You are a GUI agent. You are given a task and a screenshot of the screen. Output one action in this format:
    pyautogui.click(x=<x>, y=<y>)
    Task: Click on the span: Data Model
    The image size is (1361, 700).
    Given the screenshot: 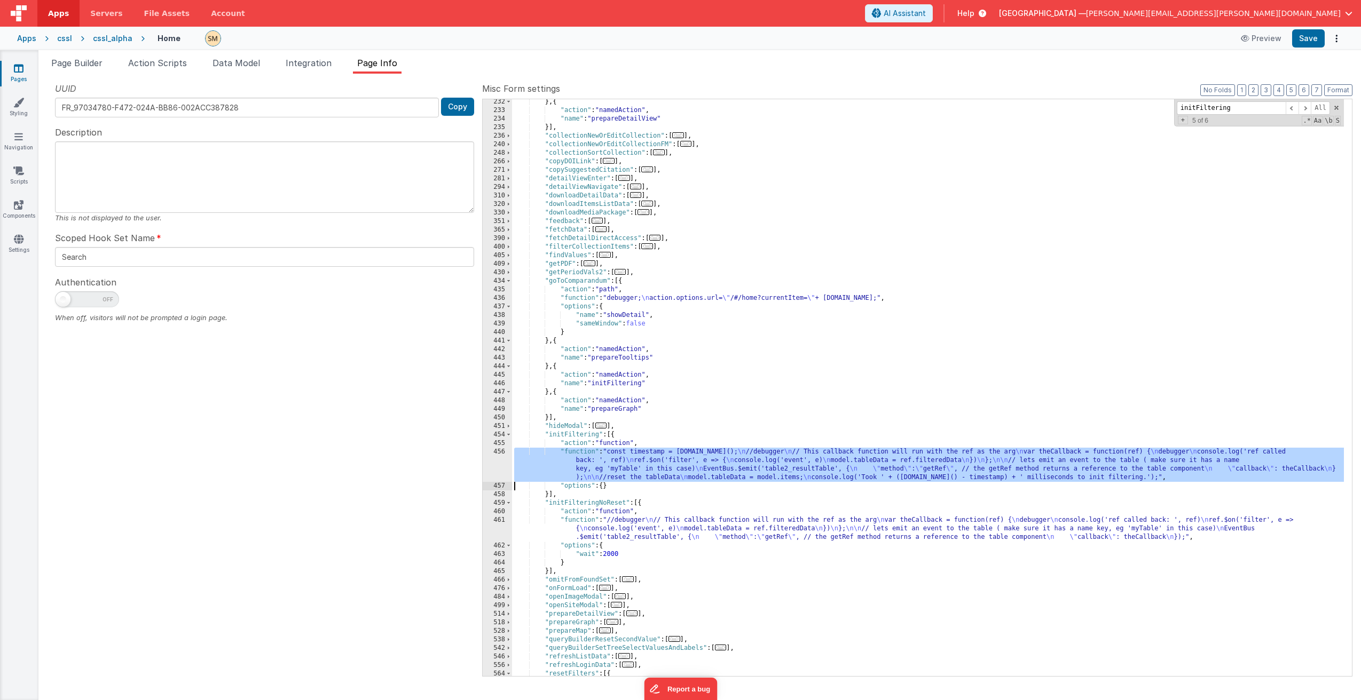 What is the action you would take?
    pyautogui.click(x=236, y=63)
    